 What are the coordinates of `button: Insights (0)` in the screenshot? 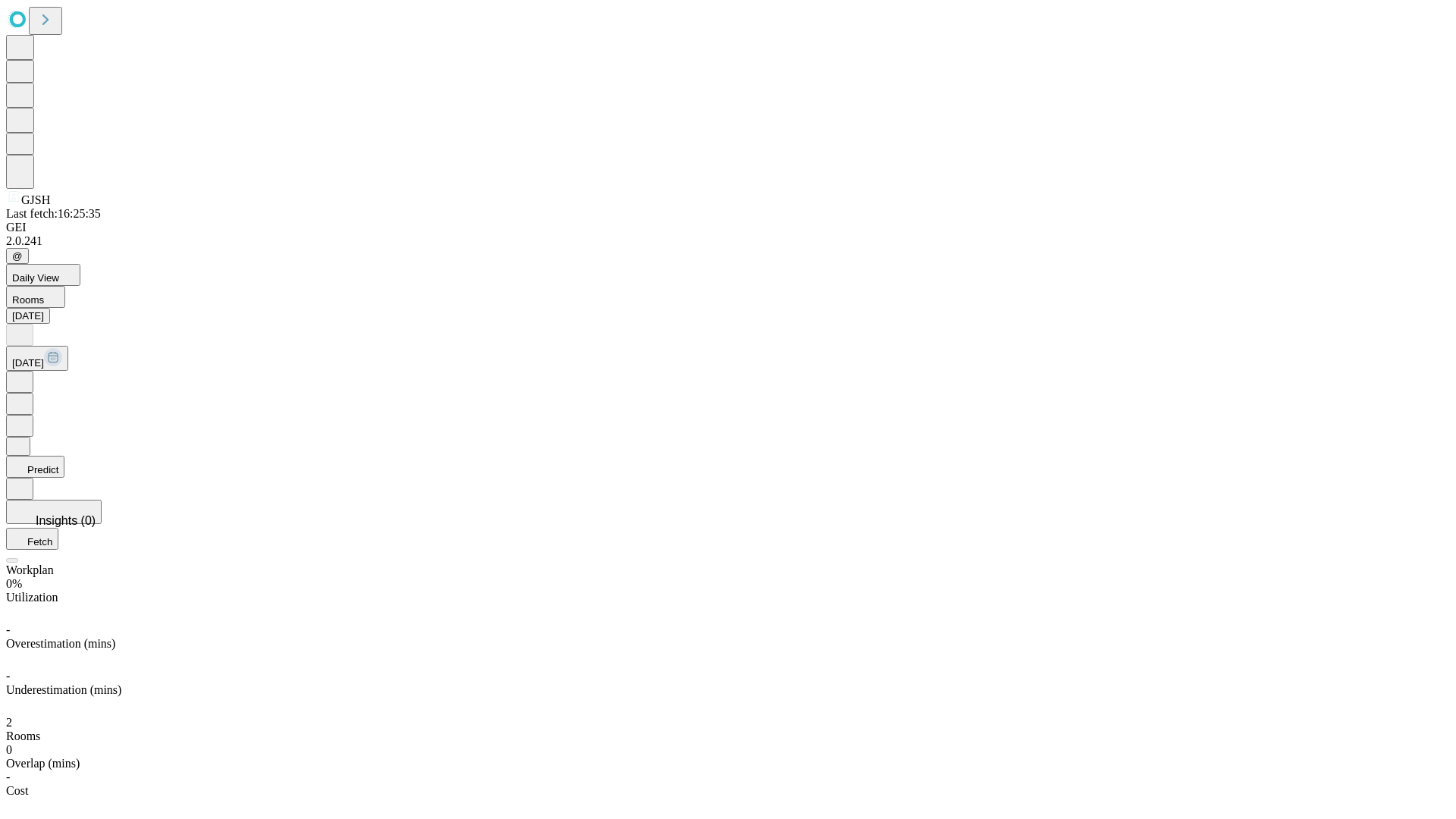 It's located at (54, 512).